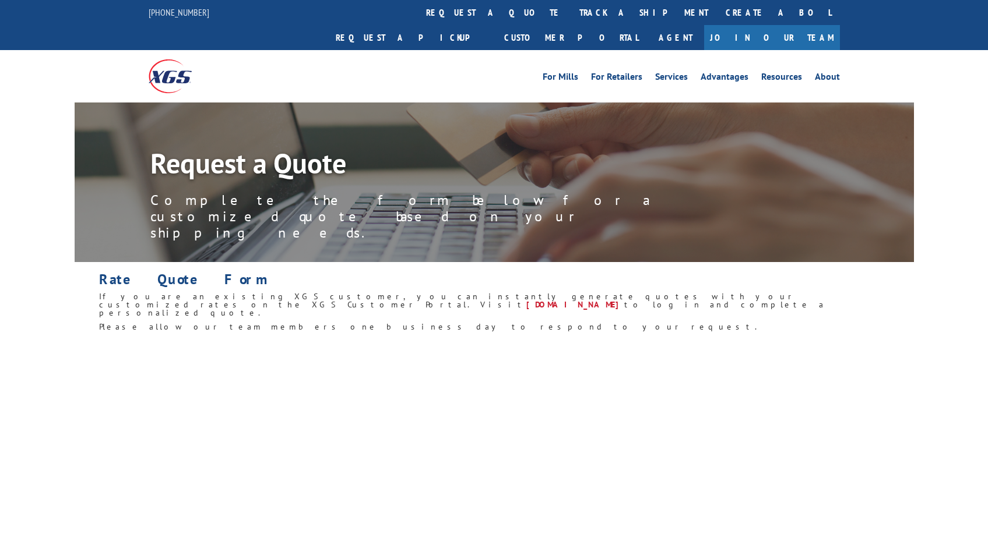 The image size is (988, 552). Describe the element at coordinates (494, 330) in the screenshot. I see `h6: Please allow our team members one business day to respond to your request.` at that location.